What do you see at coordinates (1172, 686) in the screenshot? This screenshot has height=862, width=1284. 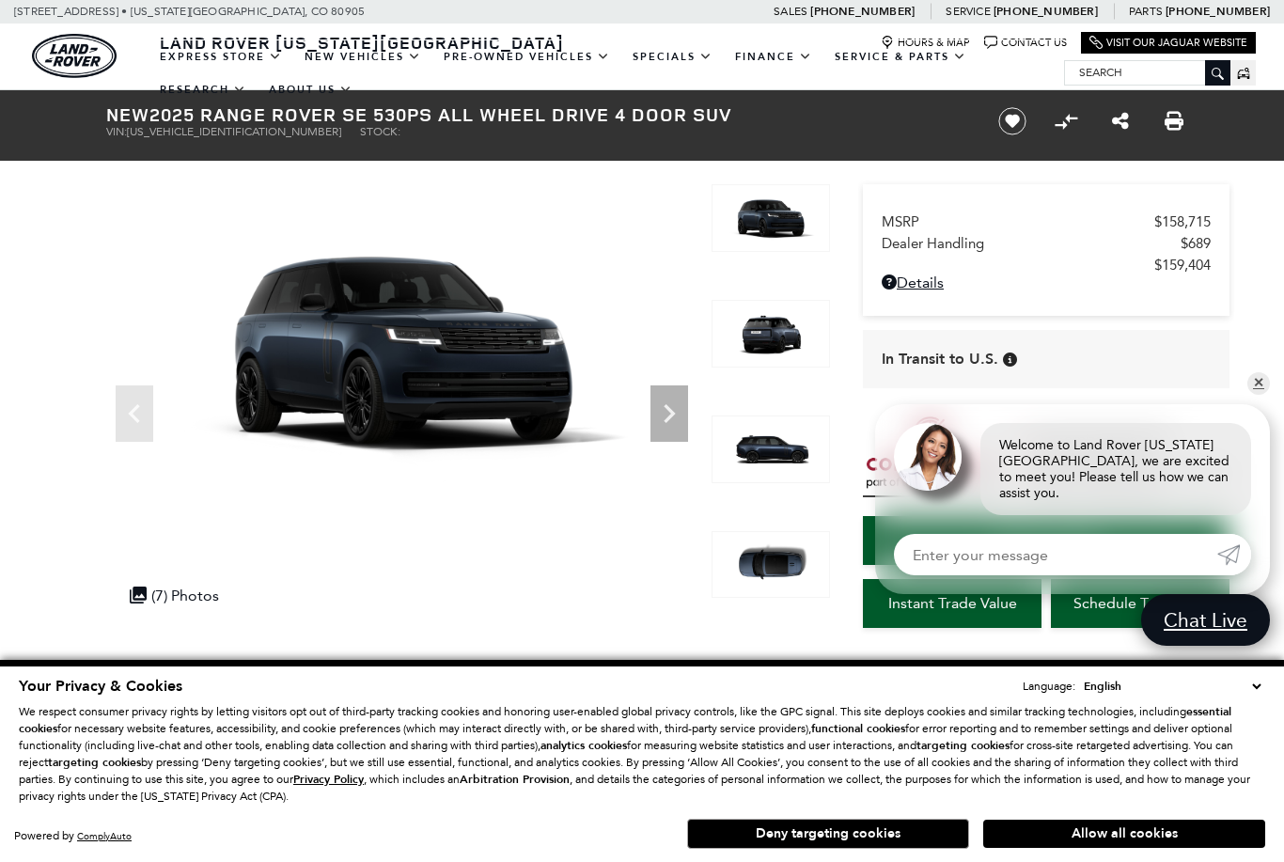 I see `select: Language Select` at bounding box center [1172, 686].